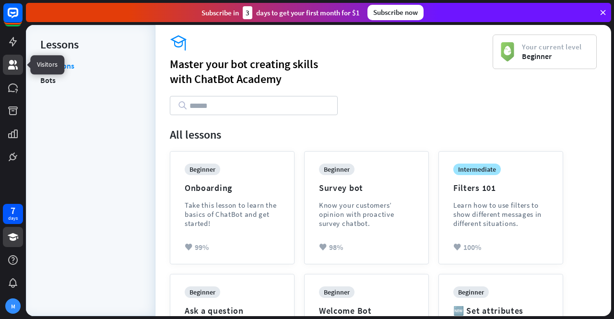  What do you see at coordinates (331, 43) in the screenshot?
I see `i: academy` at bounding box center [331, 43].